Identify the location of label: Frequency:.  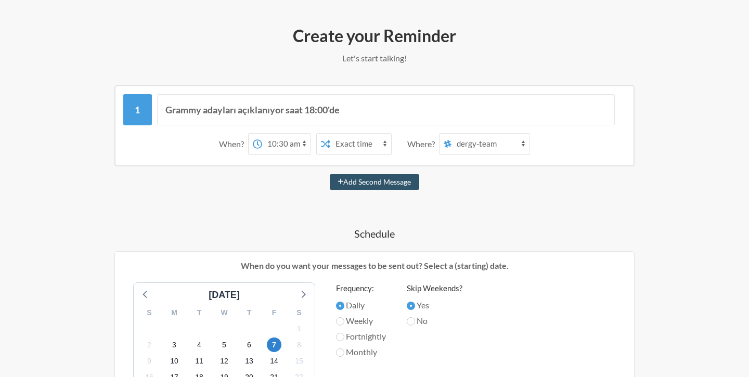
(361, 288).